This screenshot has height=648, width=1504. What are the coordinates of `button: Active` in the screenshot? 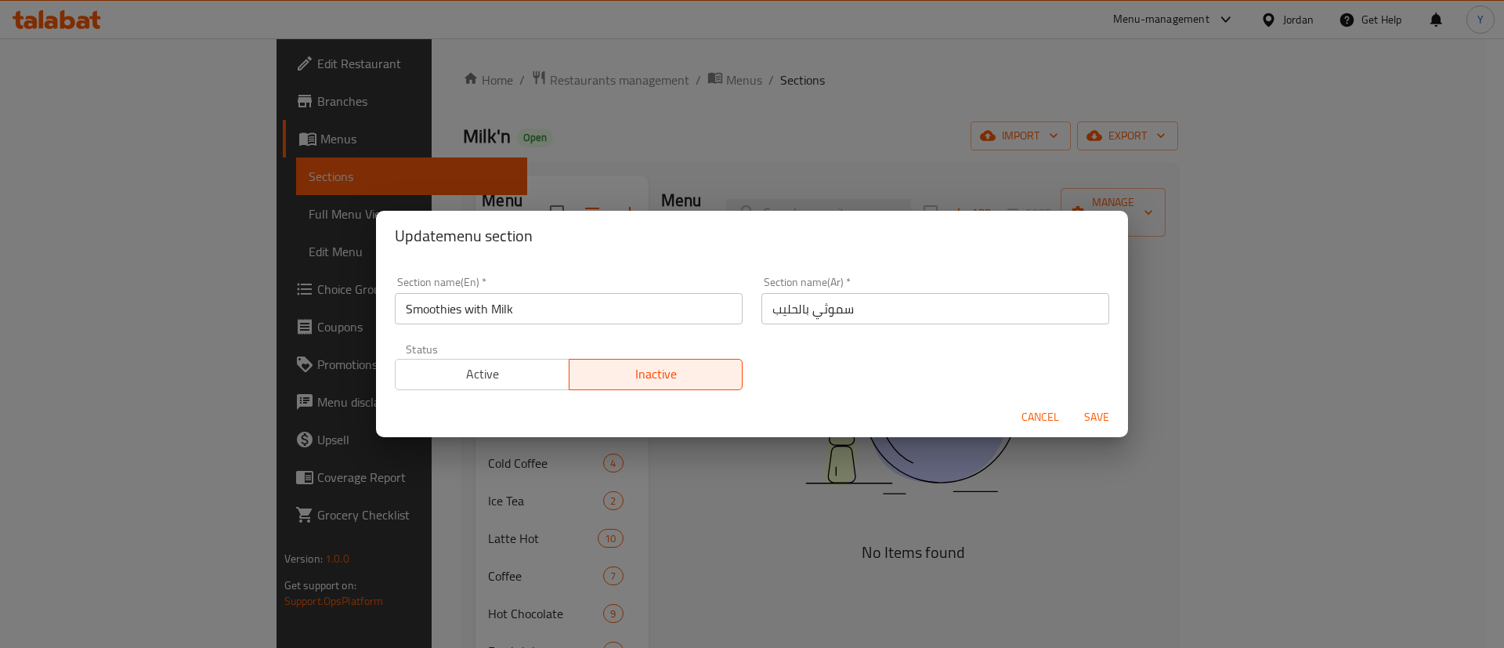 It's located at (482, 374).